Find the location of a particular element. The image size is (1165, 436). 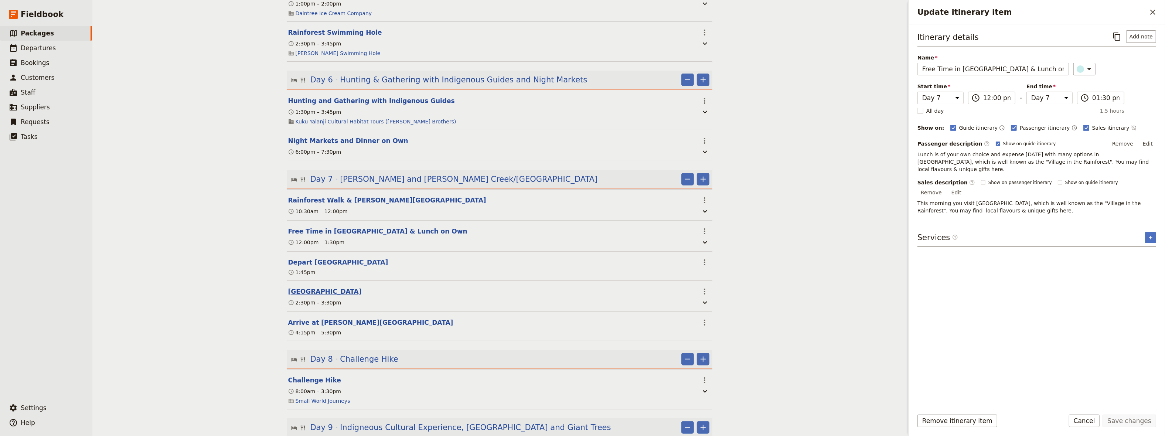

span: Start time is located at coordinates (940, 86).